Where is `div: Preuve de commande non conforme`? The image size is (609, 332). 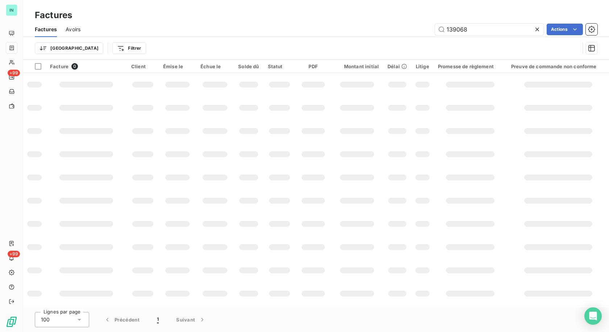
div: Preuve de commande non conforme is located at coordinates (558, 66).